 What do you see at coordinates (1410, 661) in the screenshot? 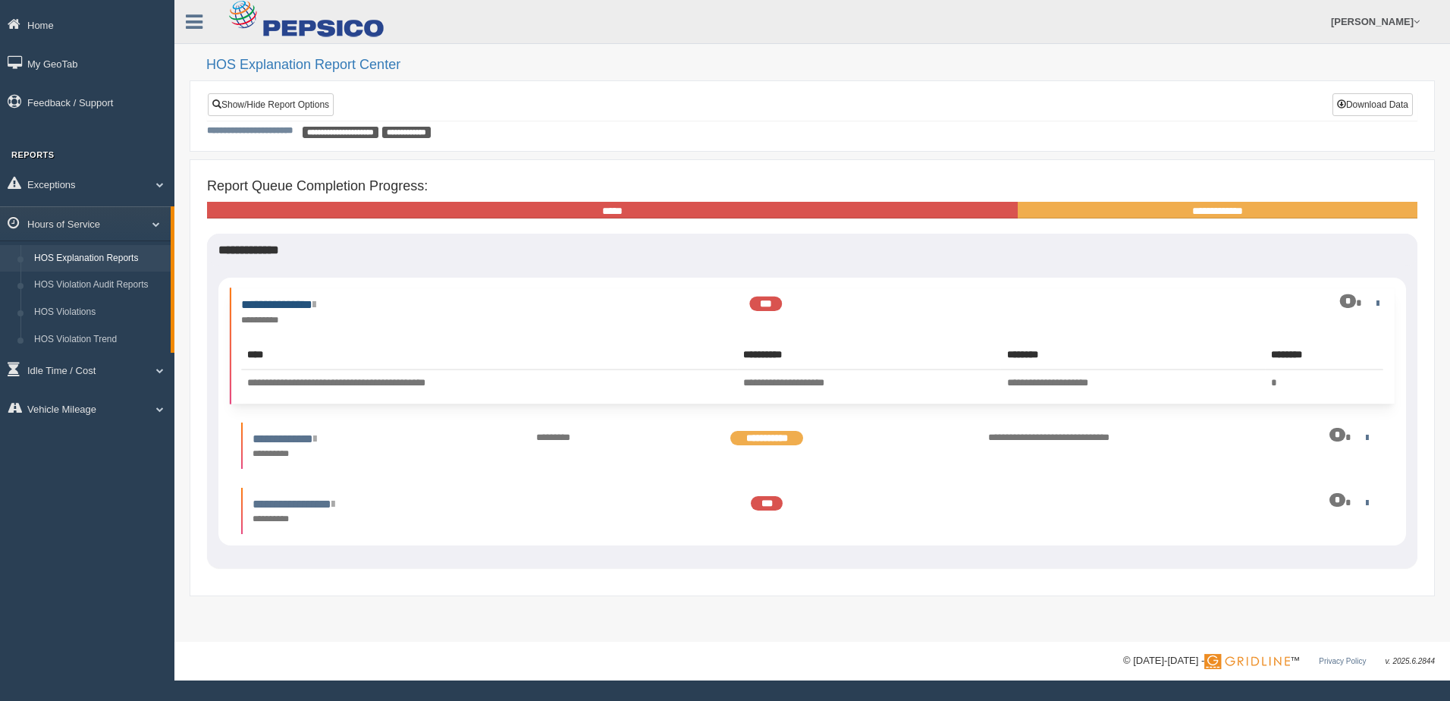
I see `span: v. 2025.6.2844` at bounding box center [1410, 661].